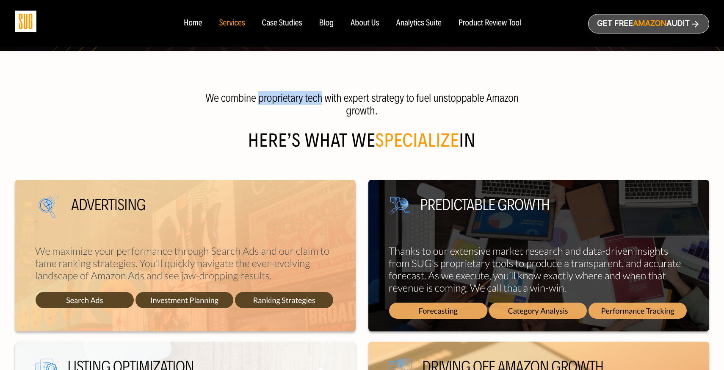 Image resolution: width=724 pixels, height=370 pixels. Describe the element at coordinates (417, 140) in the screenshot. I see `span: specialize` at that location.